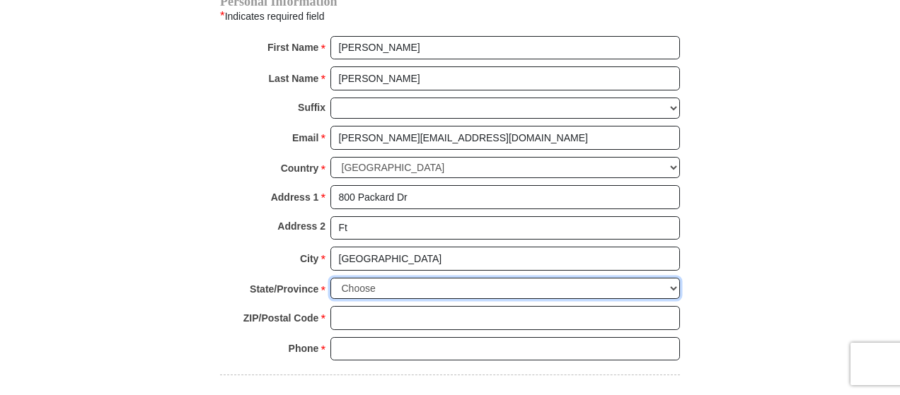  Describe the element at coordinates (293, 47) in the screenshot. I see `strong: First Name` at that location.